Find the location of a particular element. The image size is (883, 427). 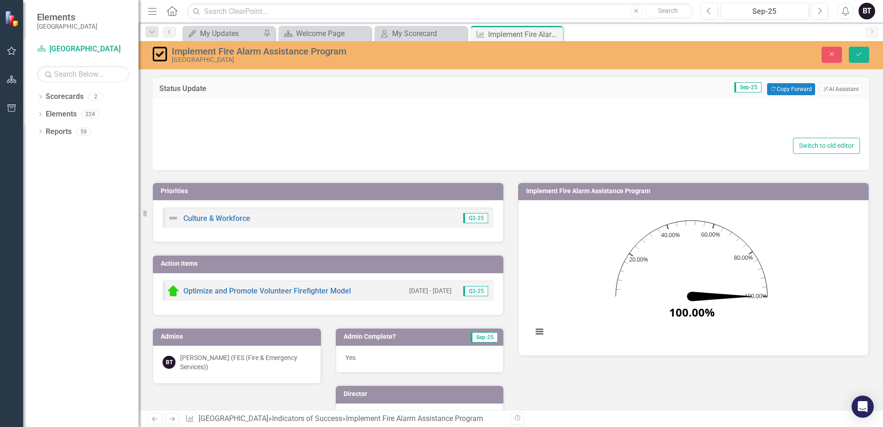

h3: Status Update is located at coordinates (254, 89).